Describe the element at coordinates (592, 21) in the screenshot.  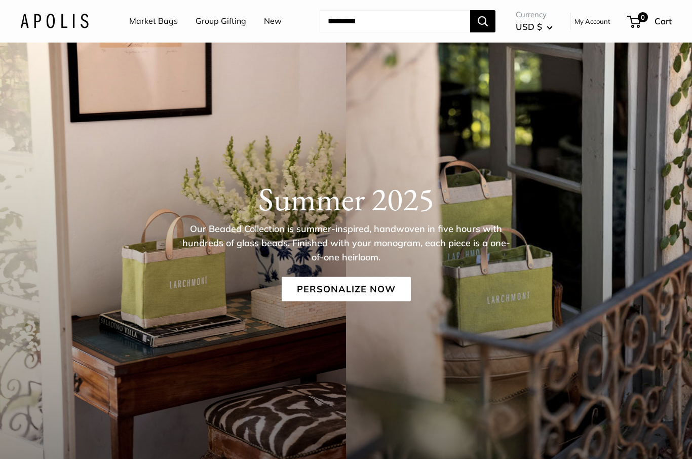
I see `a: My Account` at that location.